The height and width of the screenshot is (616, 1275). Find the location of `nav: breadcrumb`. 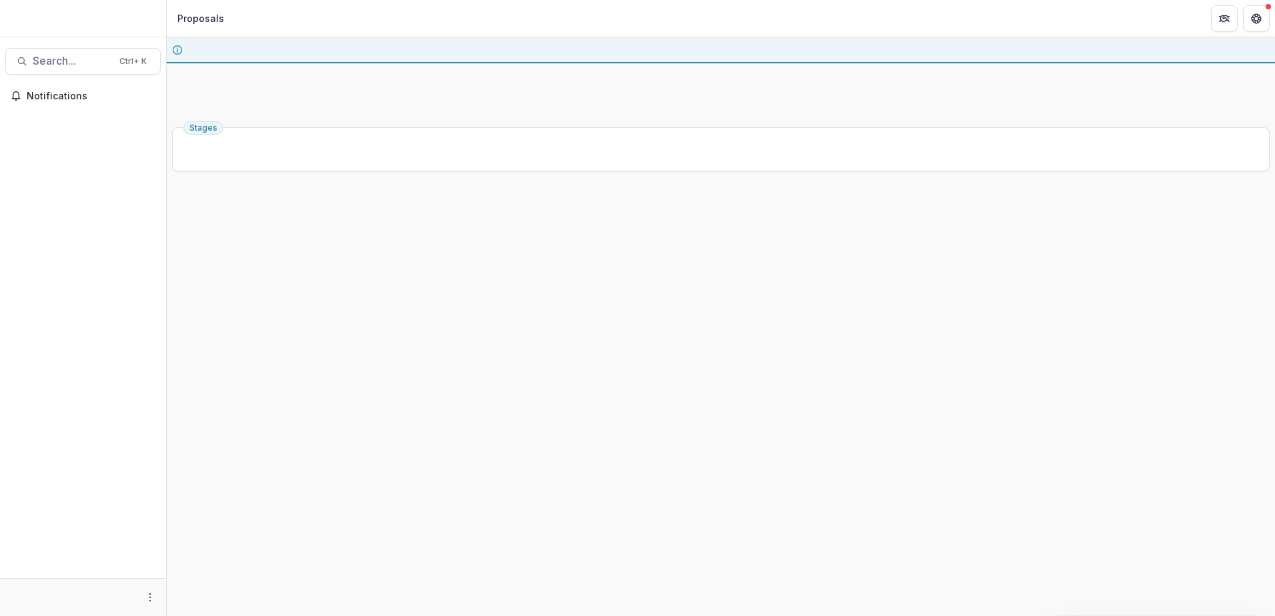

nav: breadcrumb is located at coordinates (201, 18).